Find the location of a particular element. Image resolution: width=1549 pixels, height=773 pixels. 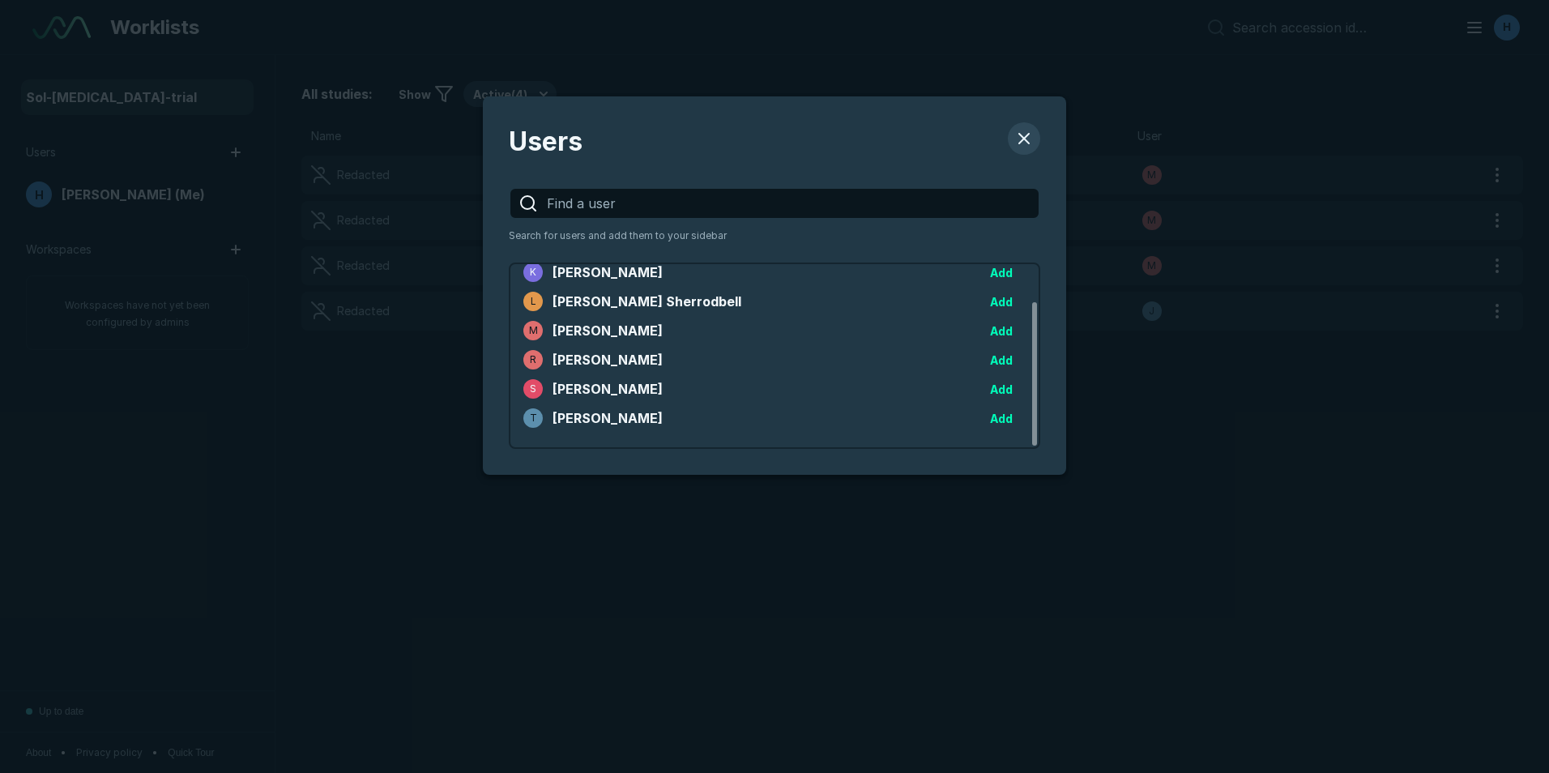

span: R is located at coordinates (533, 360).